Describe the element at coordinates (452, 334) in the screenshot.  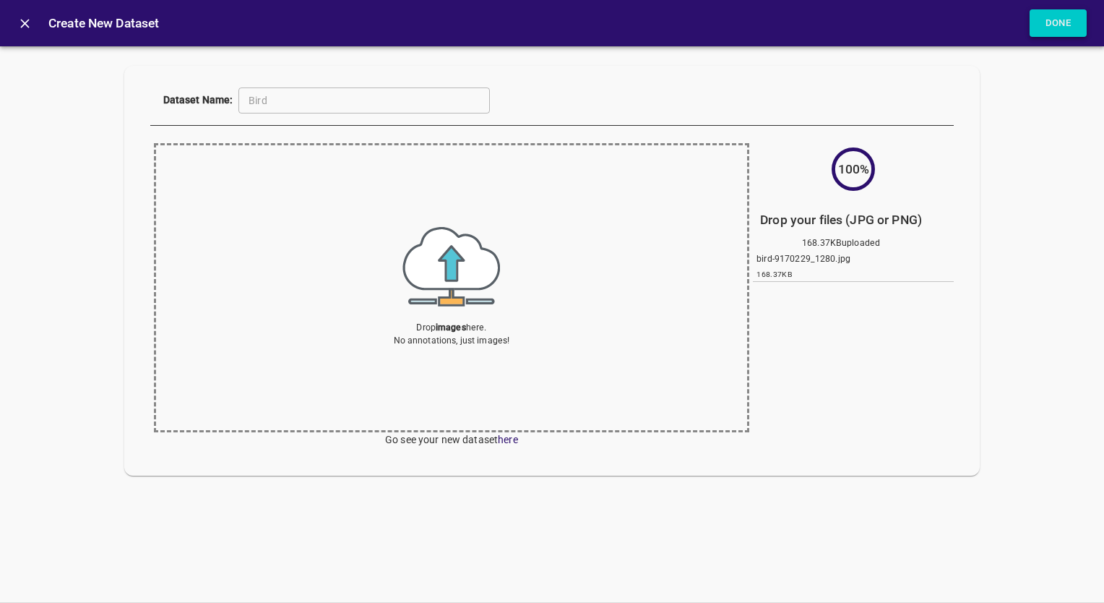
I see `p: Drop here. No annotations, just images!` at that location.